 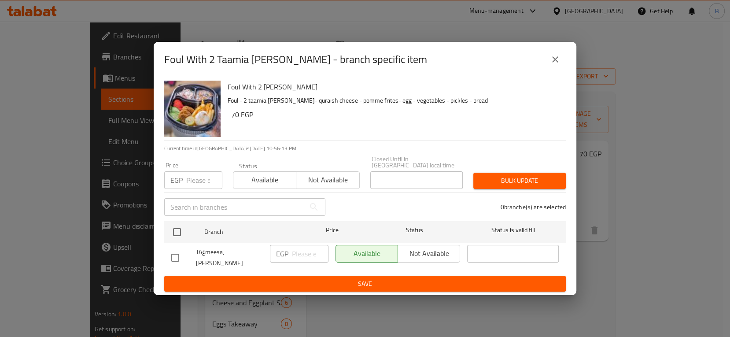 What do you see at coordinates (520, 181) in the screenshot?
I see `span: Bulk update` at bounding box center [520, 181].